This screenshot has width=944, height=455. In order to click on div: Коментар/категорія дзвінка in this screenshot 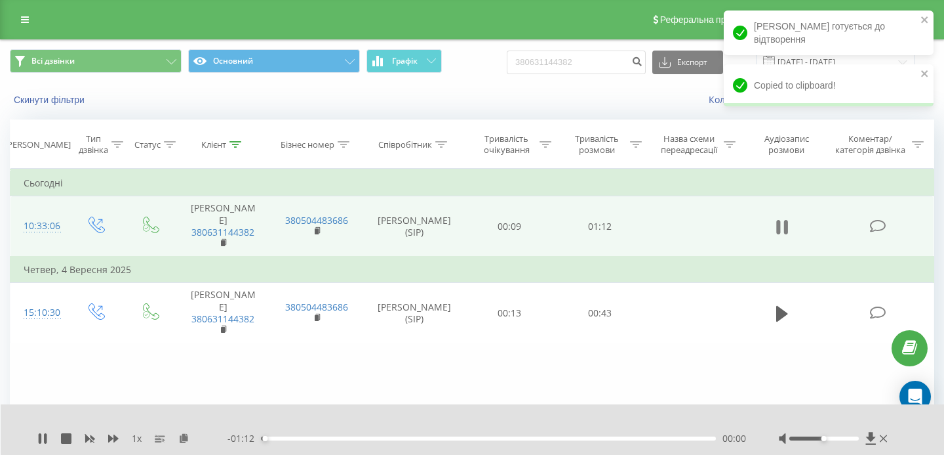, I will do `click(870, 144)`.